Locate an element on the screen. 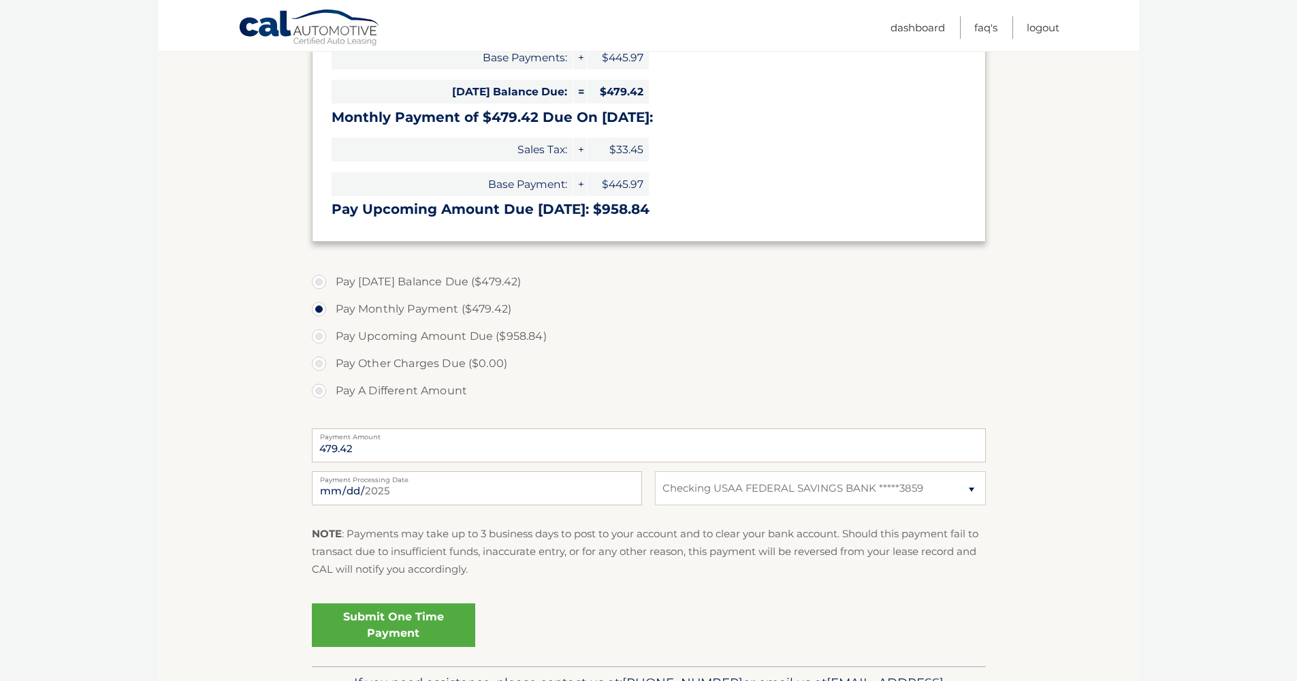  p: : Payments may take up to 3 business days to post to your account and to clear your bank account.... is located at coordinates (649, 552).